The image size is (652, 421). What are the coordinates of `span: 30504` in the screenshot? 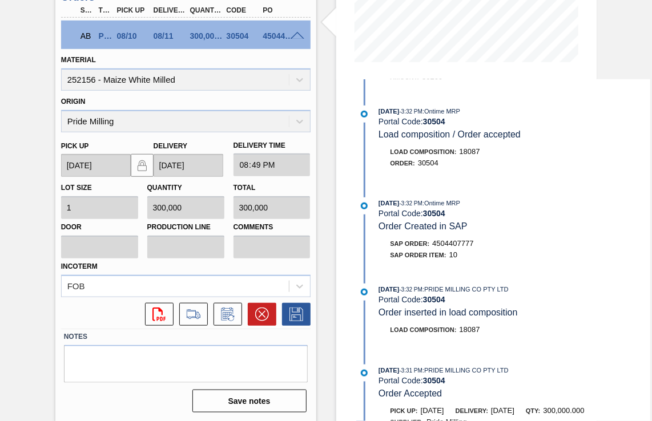 It's located at (428, 163).